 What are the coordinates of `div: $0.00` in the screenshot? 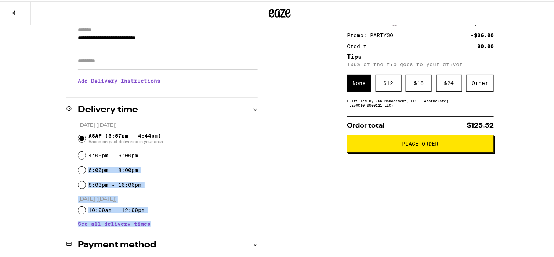 It's located at (485, 45).